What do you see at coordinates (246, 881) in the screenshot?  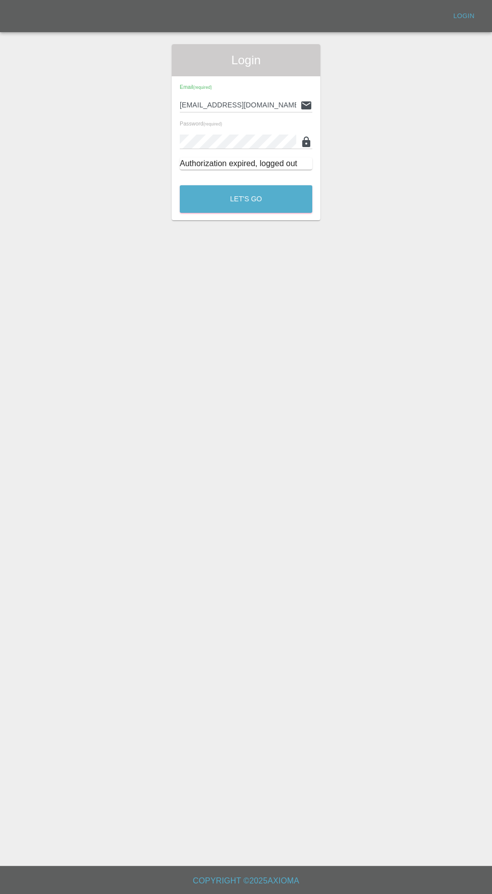 I see `h6: Copyright © 2025 Axioma` at bounding box center [246, 881].